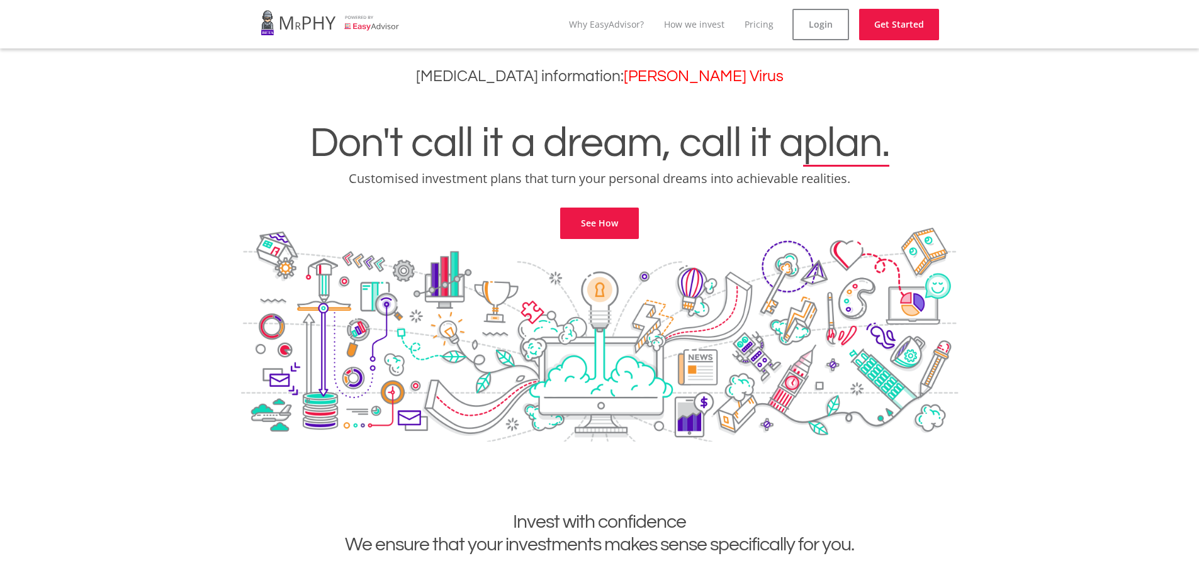 The image size is (1199, 573). I want to click on a: Get Started, so click(899, 25).